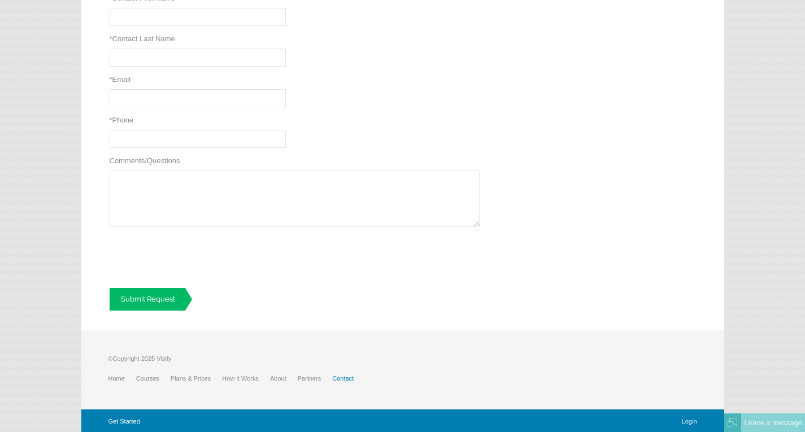  I want to click on label: Contact Last Name, so click(142, 38).